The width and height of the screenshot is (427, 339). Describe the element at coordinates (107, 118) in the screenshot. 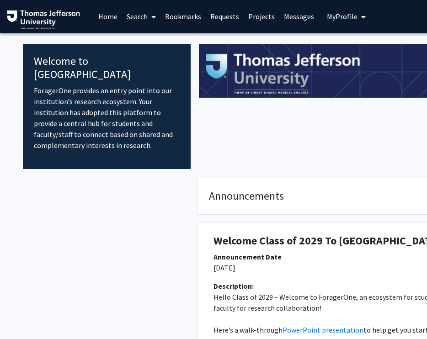

I see `p: ForagerOne provides an entry point into our institution’s research ecosystem. Your institution ha...` at that location.